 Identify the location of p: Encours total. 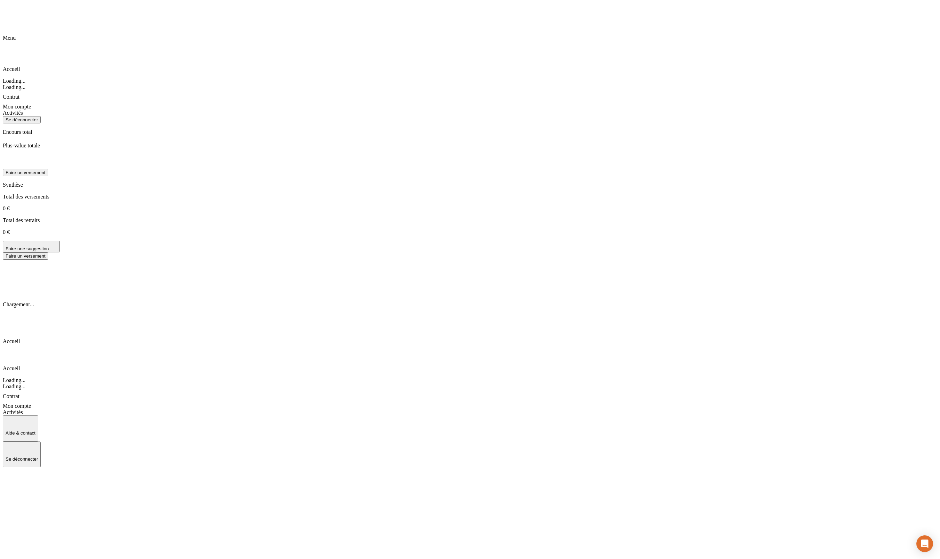
(470, 132).